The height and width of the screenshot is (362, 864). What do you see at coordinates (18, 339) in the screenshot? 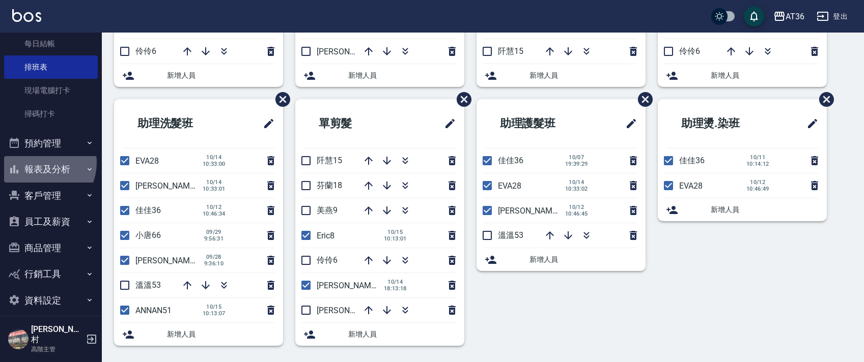
I see `img: Person` at bounding box center [18, 339].